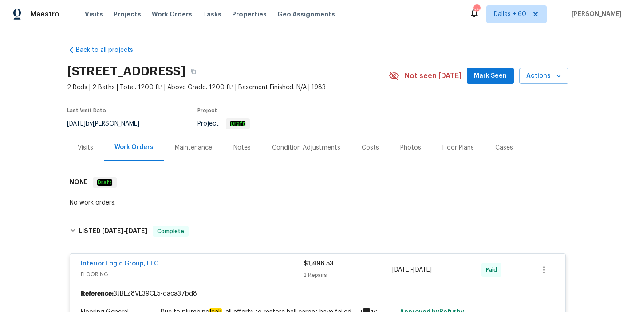 The width and height of the screenshot is (635, 312). Describe the element at coordinates (410, 148) in the screenshot. I see `div: Photos` at that location.